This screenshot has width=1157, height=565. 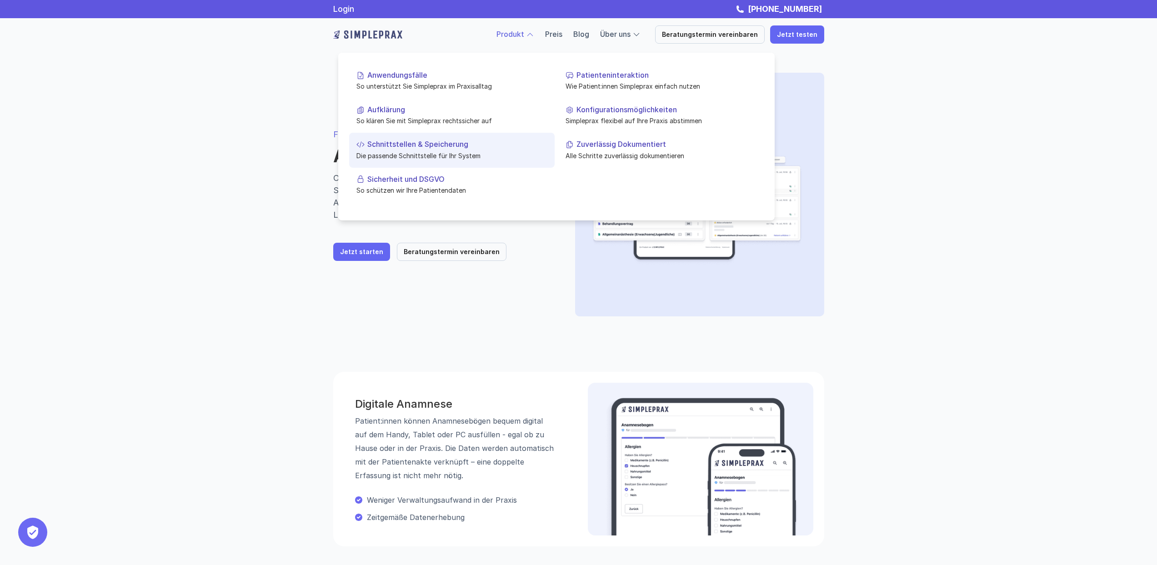 What do you see at coordinates (666, 110) in the screenshot?
I see `p: Konfigurationsmöglichkeiten` at bounding box center [666, 110].